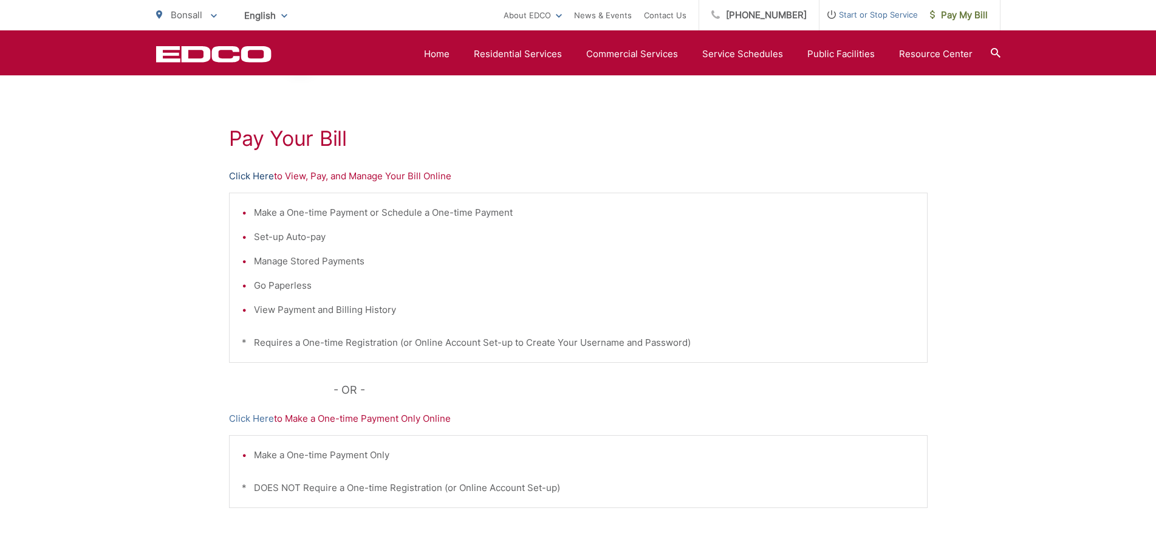 The width and height of the screenshot is (1156, 553). Describe the element at coordinates (936, 54) in the screenshot. I see `a: Resource Center` at that location.